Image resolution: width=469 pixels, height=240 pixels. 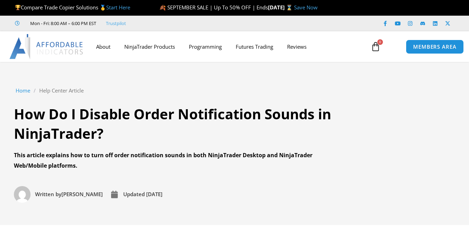 What do you see at coordinates (61, 91) in the screenshot?
I see `a: Help Center Article` at bounding box center [61, 91].